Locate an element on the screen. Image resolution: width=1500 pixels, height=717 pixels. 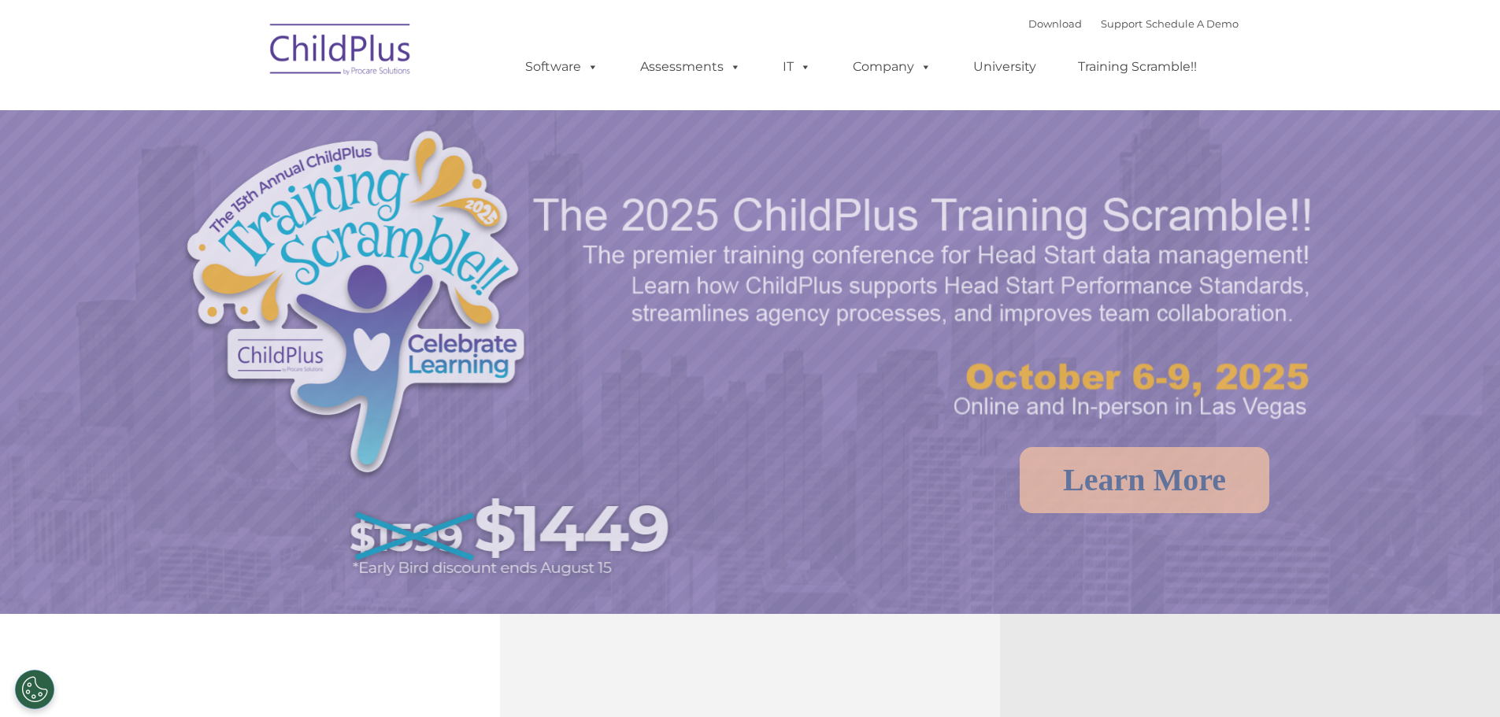
a: Company is located at coordinates (892, 67).